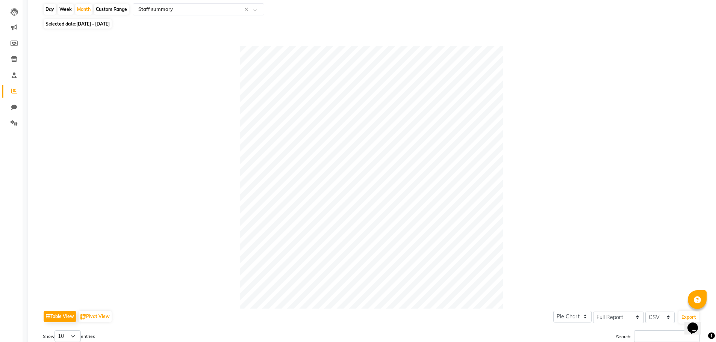  I want to click on div: Week, so click(65, 9).